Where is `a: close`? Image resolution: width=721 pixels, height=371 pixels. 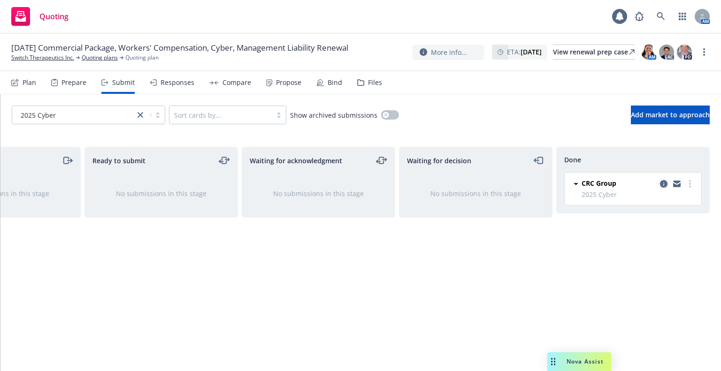 a: close is located at coordinates (140, 115).